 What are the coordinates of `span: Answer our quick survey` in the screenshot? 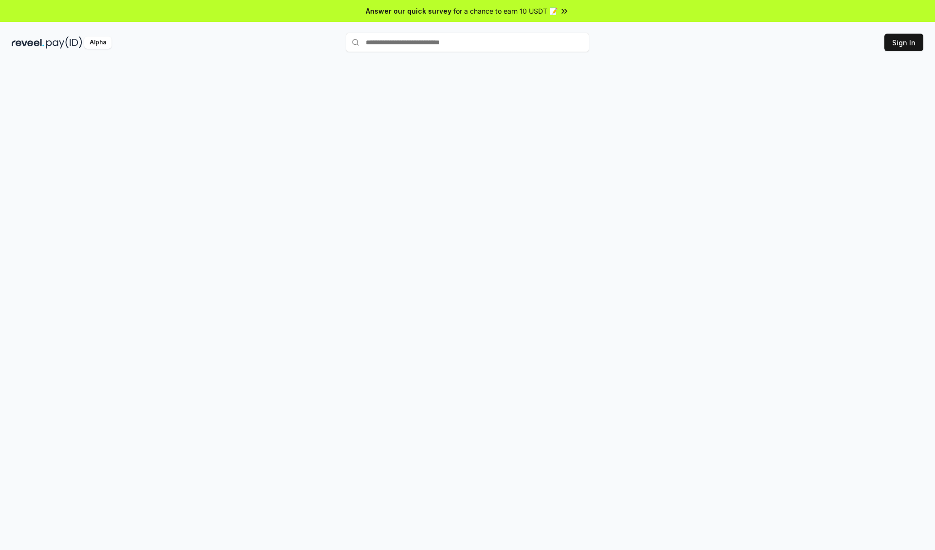 It's located at (409, 11).